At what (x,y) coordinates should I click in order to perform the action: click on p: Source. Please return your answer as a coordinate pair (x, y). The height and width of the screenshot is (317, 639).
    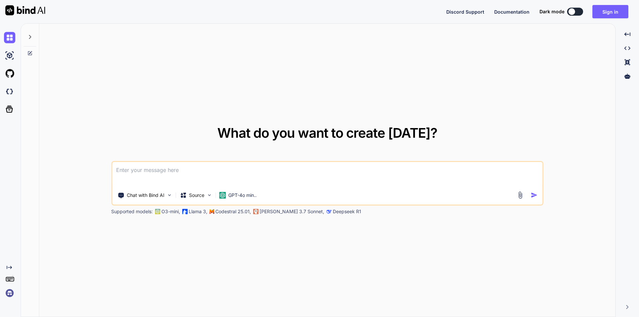
    Looking at the image, I should click on (197, 195).